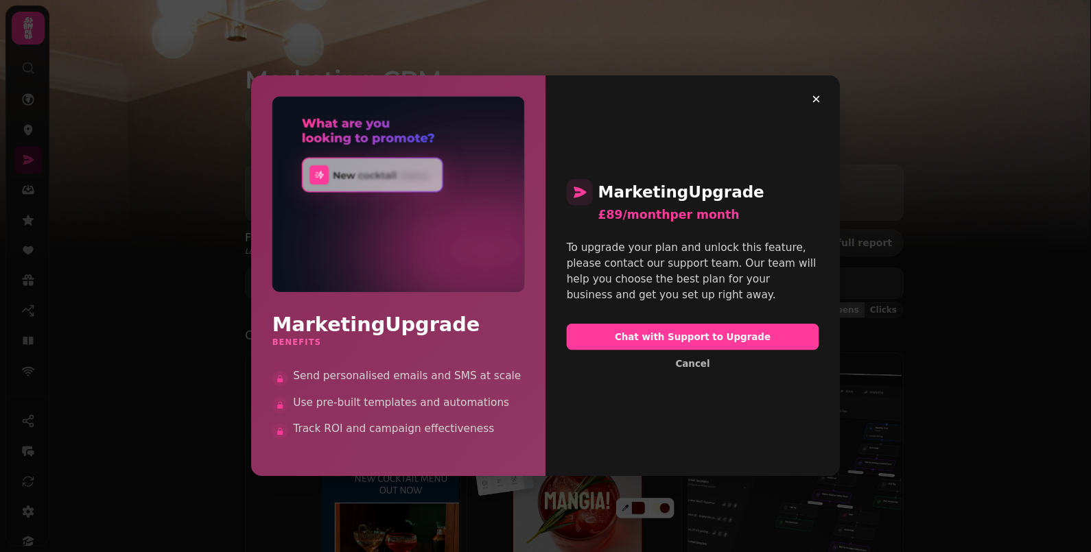  I want to click on button: Chat with Support to Upgrade, so click(693, 337).